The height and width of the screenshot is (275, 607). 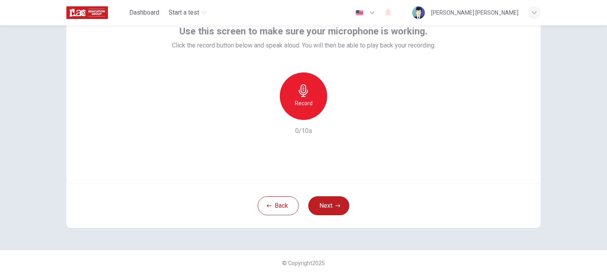 What do you see at coordinates (96, 13) in the screenshot?
I see `a: ILAC logo` at bounding box center [96, 13].